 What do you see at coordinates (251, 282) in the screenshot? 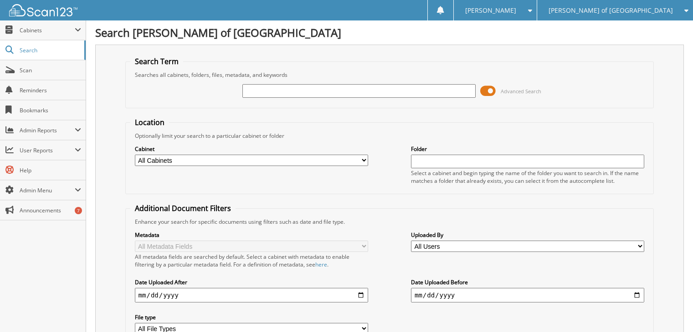
I see `label: Date Uploaded After` at bounding box center [251, 282].